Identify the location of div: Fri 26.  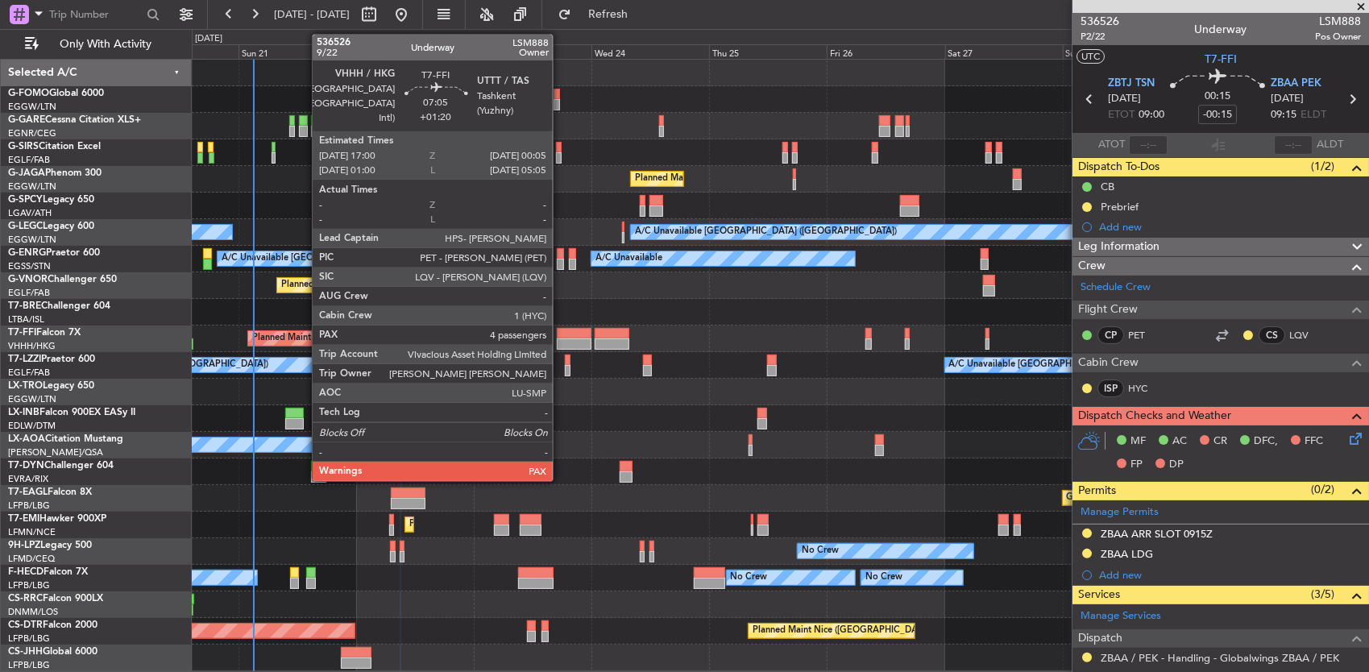
(886, 52).